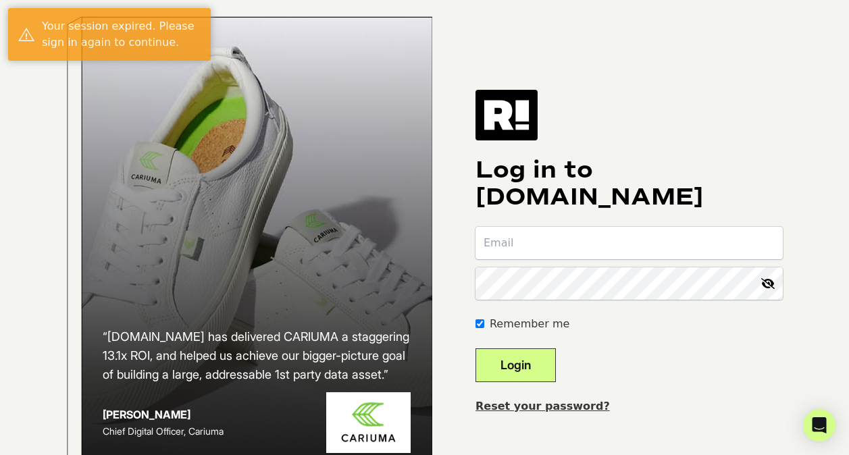 The width and height of the screenshot is (849, 455). What do you see at coordinates (368, 423) in the screenshot?
I see `img: Cariuma` at bounding box center [368, 423].